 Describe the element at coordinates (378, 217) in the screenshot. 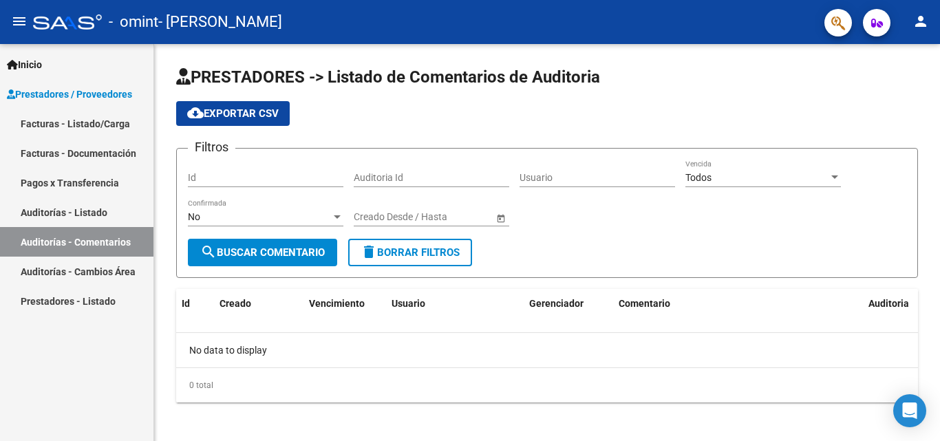

I see `input: Fecha inicio` at that location.